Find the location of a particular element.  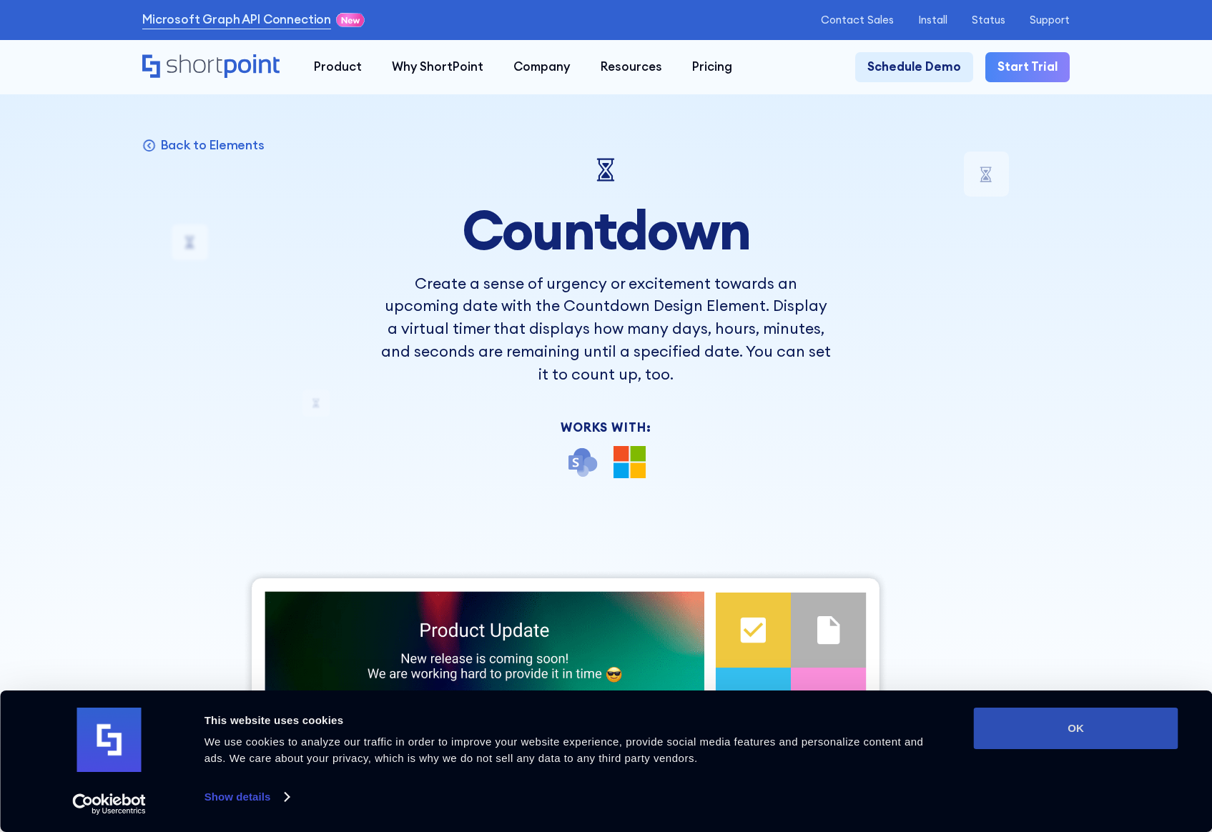

a: Start Trial is located at coordinates (1027, 67).